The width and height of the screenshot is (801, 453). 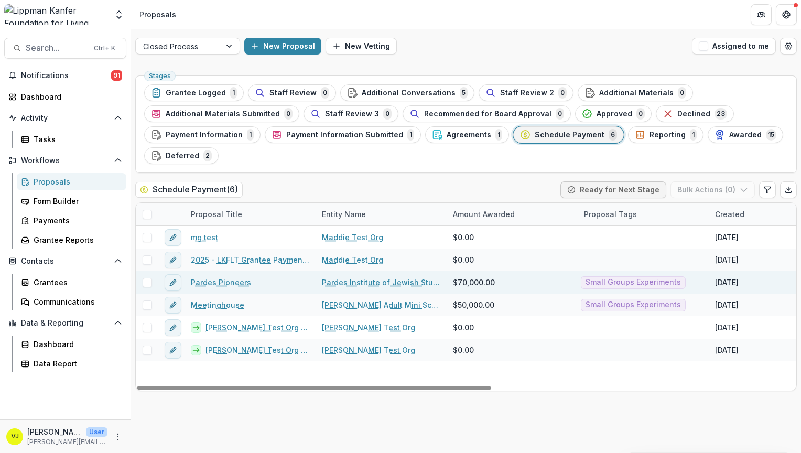 What do you see at coordinates (343, 135) in the screenshot?
I see `button: Payment Information Submitted1` at bounding box center [343, 135].